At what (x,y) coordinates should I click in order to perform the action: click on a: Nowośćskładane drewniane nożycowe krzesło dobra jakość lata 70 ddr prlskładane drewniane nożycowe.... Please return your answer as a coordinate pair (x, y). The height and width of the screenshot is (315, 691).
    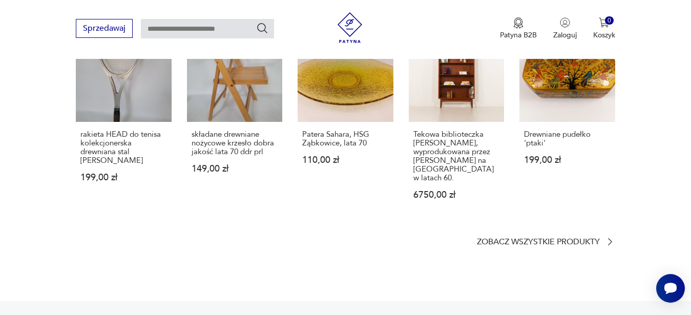
    Looking at the image, I should click on (235, 123).